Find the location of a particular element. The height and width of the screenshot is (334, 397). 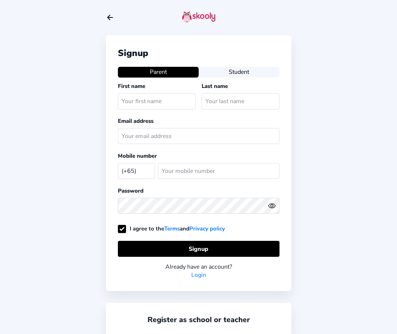

div: Signup is located at coordinates (199, 53).